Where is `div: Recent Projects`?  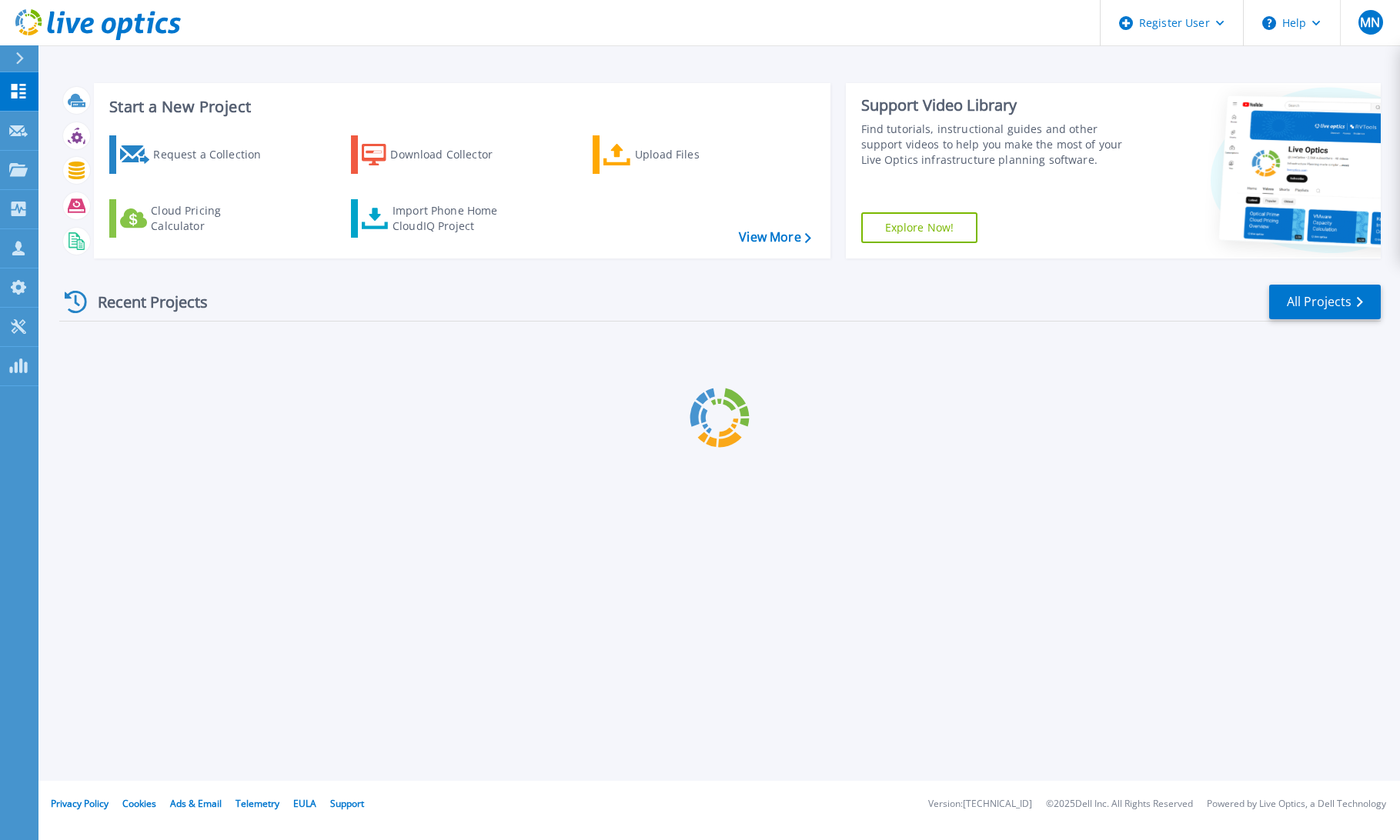 div: Recent Projects is located at coordinates (144, 301).